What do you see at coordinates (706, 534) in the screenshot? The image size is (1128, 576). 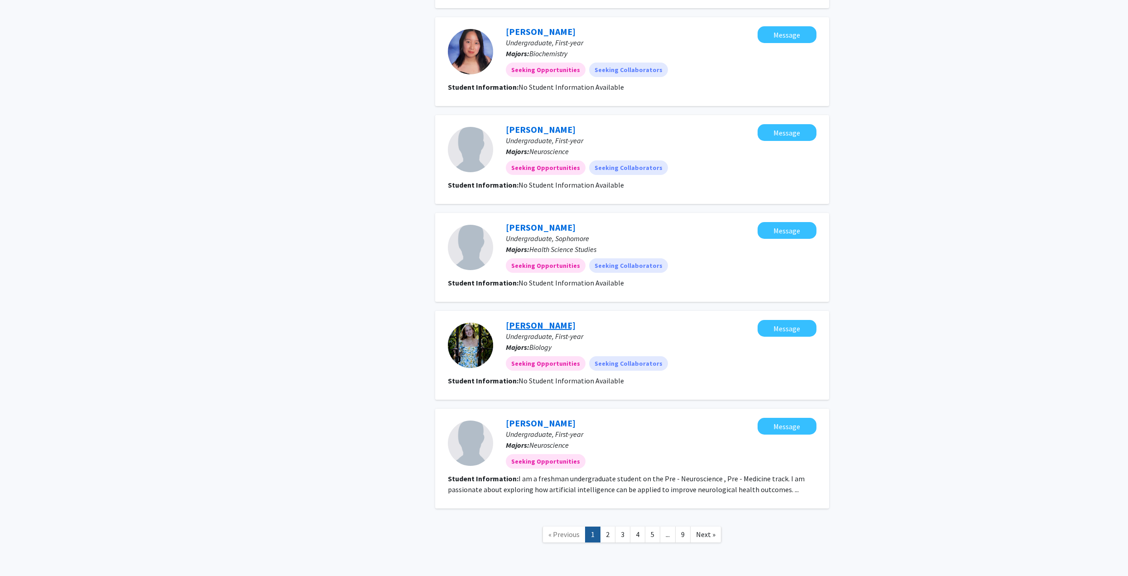 I see `a: Next` at bounding box center [706, 534].